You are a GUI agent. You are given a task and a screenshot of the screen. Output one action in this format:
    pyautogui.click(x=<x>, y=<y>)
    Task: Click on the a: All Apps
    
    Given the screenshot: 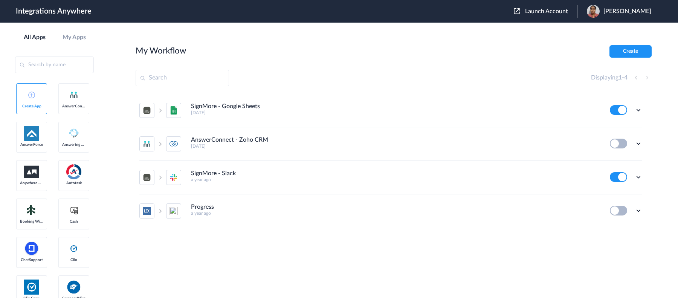 What is the action you would take?
    pyautogui.click(x=35, y=37)
    